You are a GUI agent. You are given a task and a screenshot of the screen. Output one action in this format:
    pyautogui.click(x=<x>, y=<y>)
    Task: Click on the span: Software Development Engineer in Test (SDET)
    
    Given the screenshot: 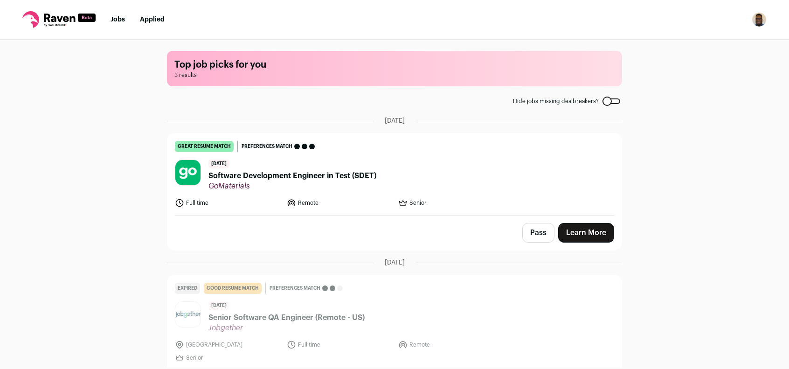 What is the action you would take?
    pyautogui.click(x=292, y=176)
    